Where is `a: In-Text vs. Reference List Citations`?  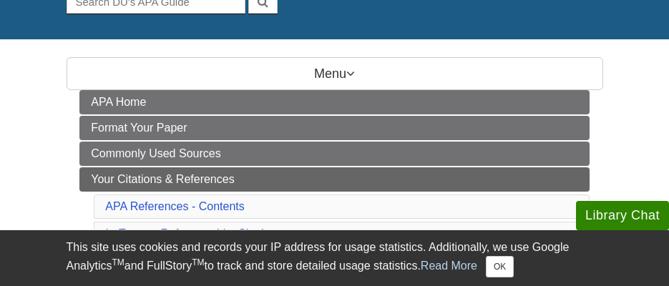
a: In-Text vs. Reference List Citations is located at coordinates (193, 233).